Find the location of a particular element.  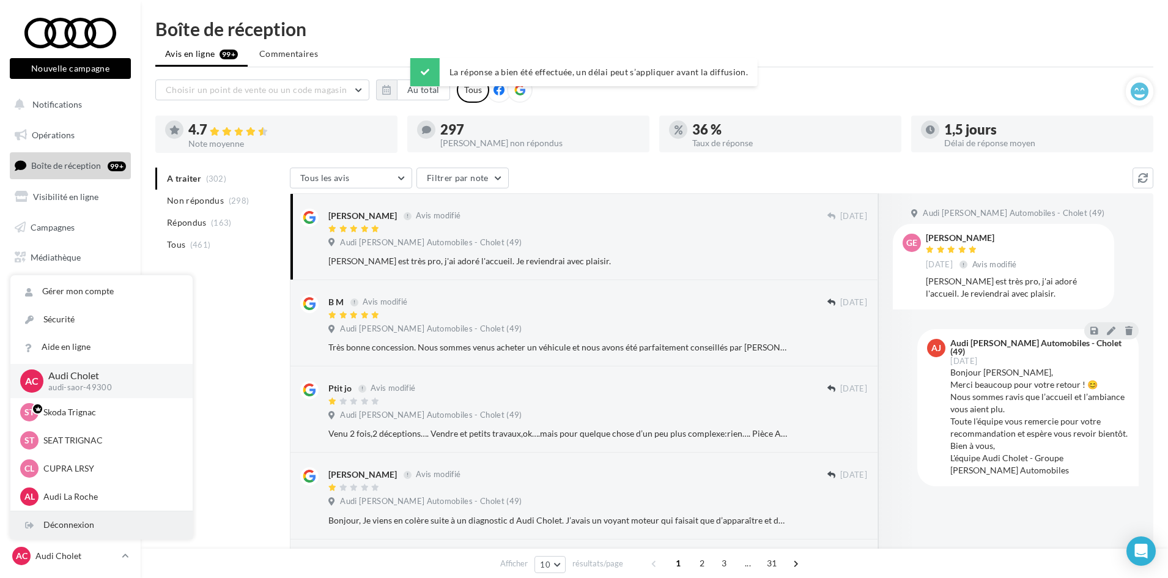

p: CUPRA LRSY is located at coordinates (111, 468).